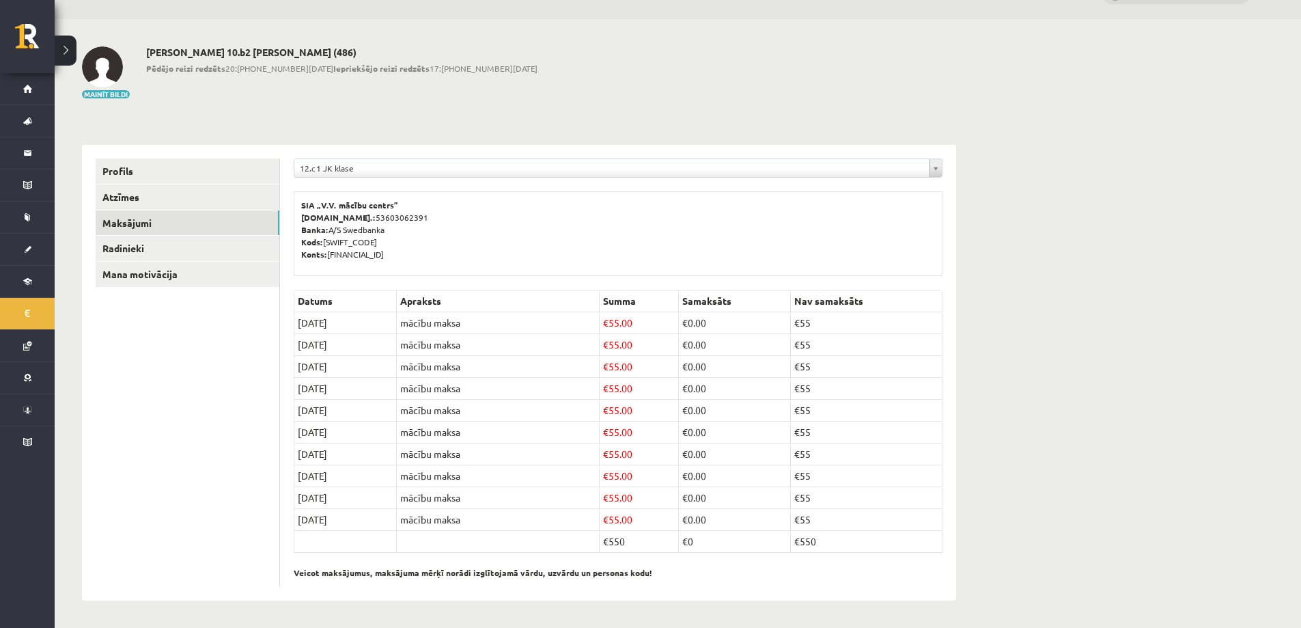  What do you see at coordinates (102, 67) in the screenshot?
I see `img: Emīls Miķelsons` at bounding box center [102, 67].